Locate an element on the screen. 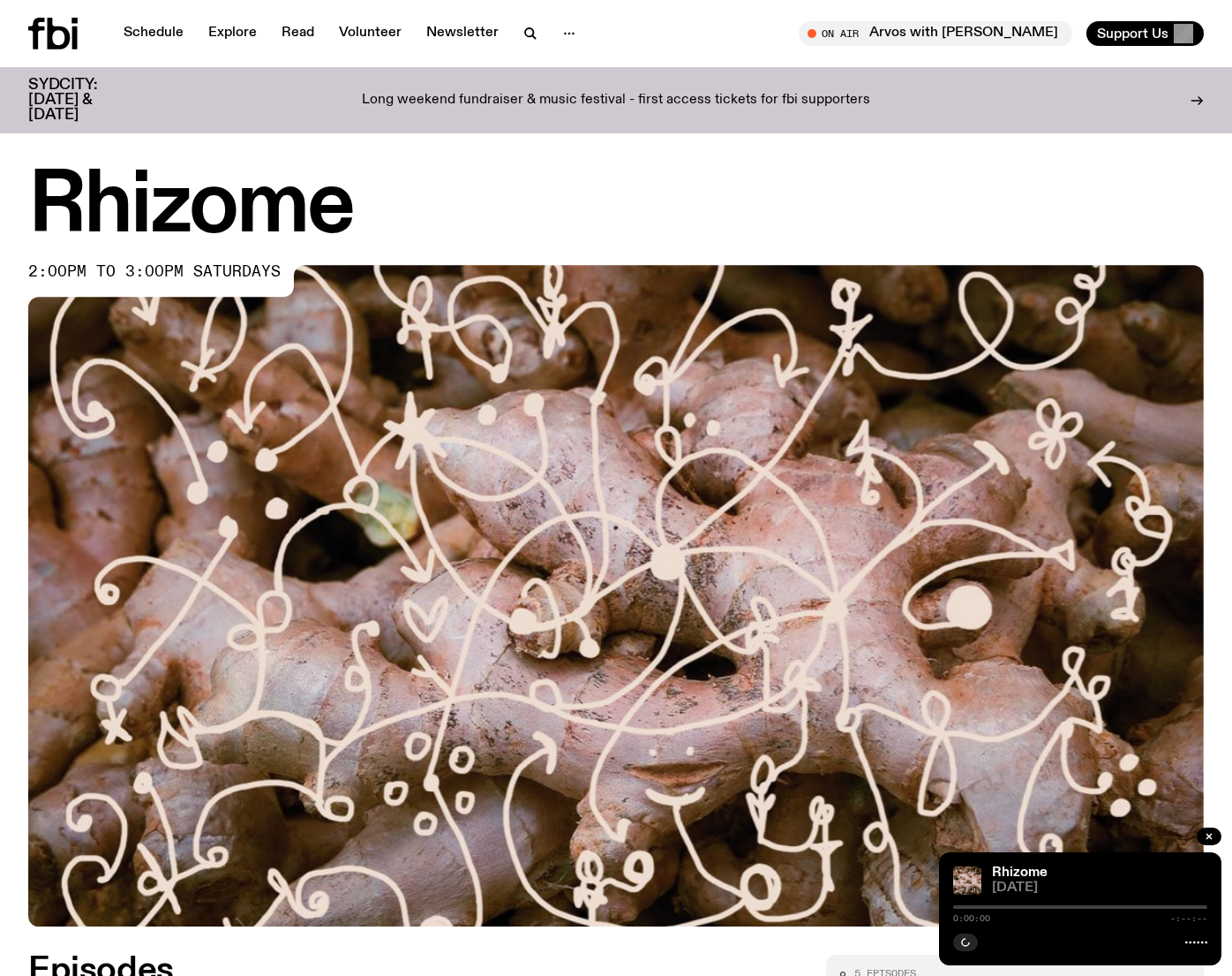 Image resolution: width=1232 pixels, height=976 pixels. span: Support Us is located at coordinates (1133, 34).